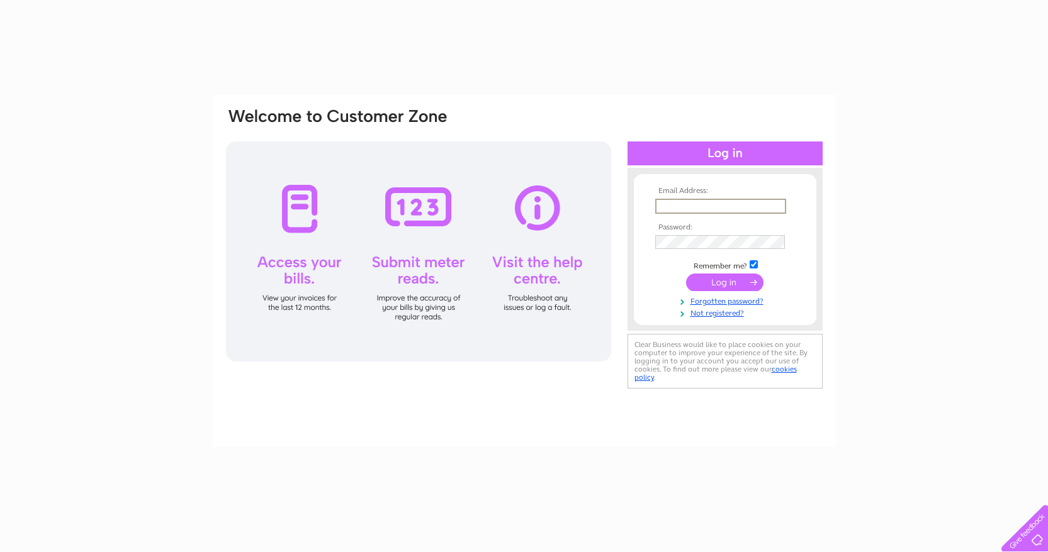 This screenshot has width=1048, height=552. I want to click on td: Remember me?, so click(725, 265).